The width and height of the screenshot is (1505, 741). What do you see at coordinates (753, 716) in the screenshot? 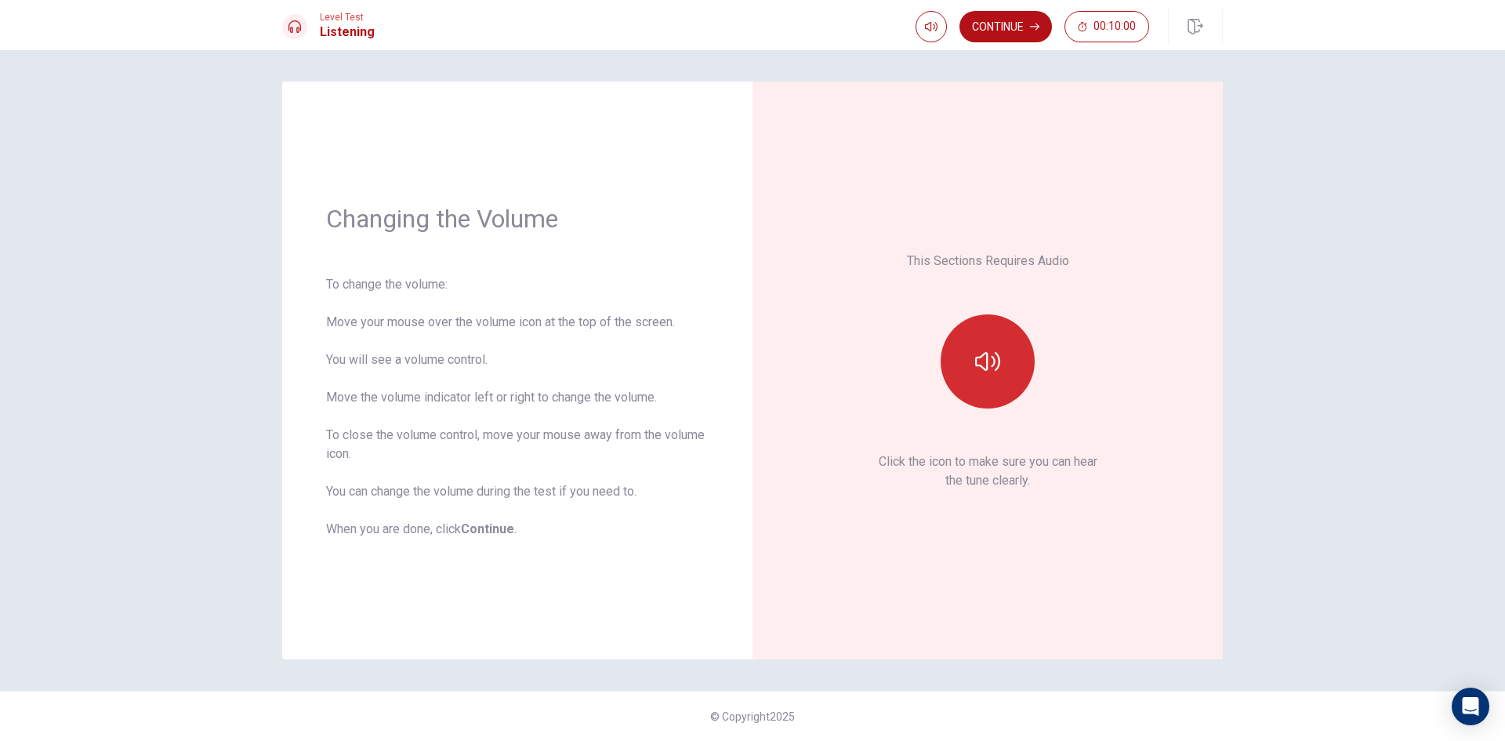
I see `span: © Copyright 2025` at bounding box center [753, 716].